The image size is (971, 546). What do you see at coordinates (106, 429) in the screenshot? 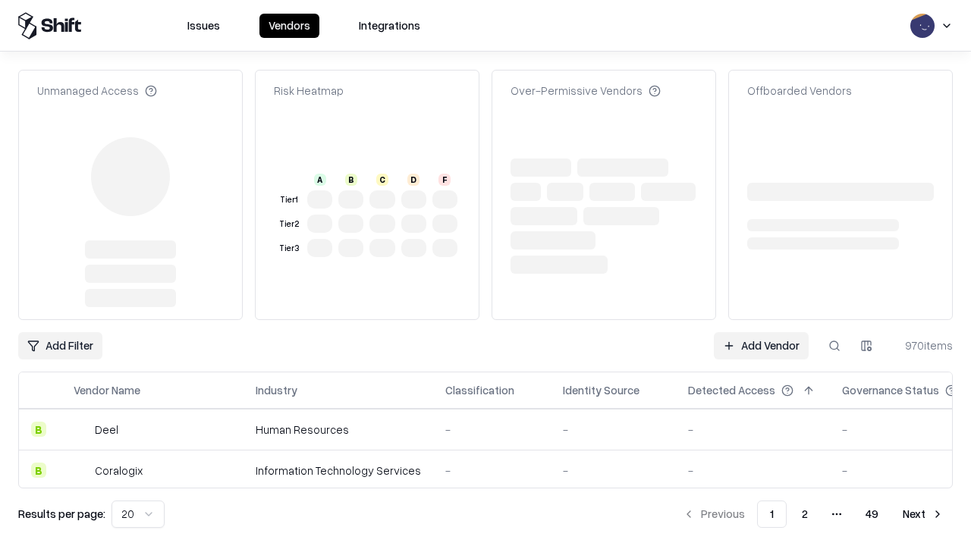
I see `div: Deel` at bounding box center [106, 429].